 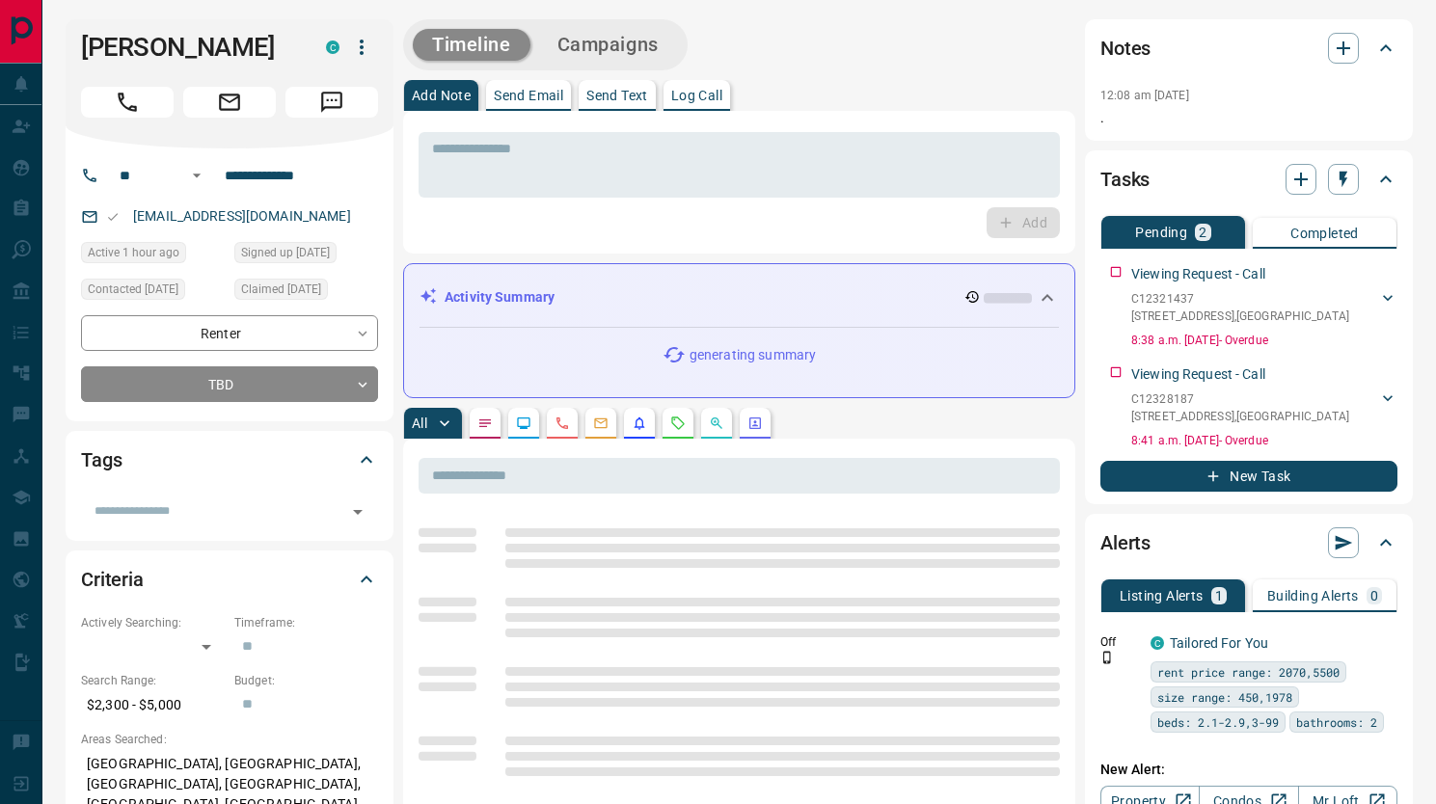 I want to click on span: size range: 450,1978, so click(x=1225, y=697).